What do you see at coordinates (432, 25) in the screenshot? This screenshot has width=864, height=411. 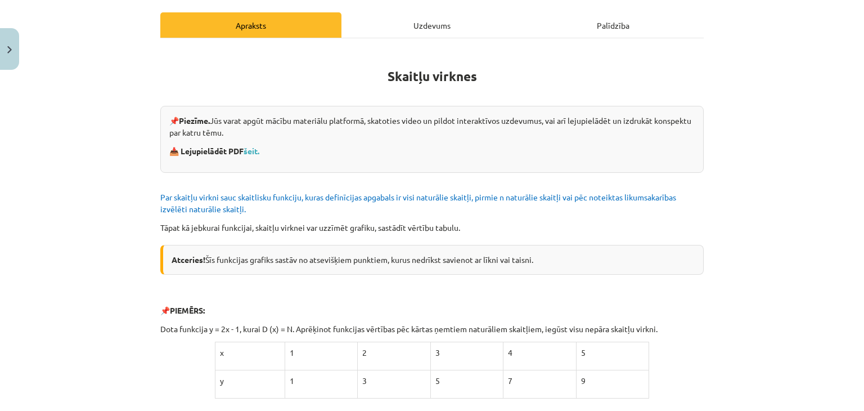 I see `div: Uzdevums` at bounding box center [432, 25].